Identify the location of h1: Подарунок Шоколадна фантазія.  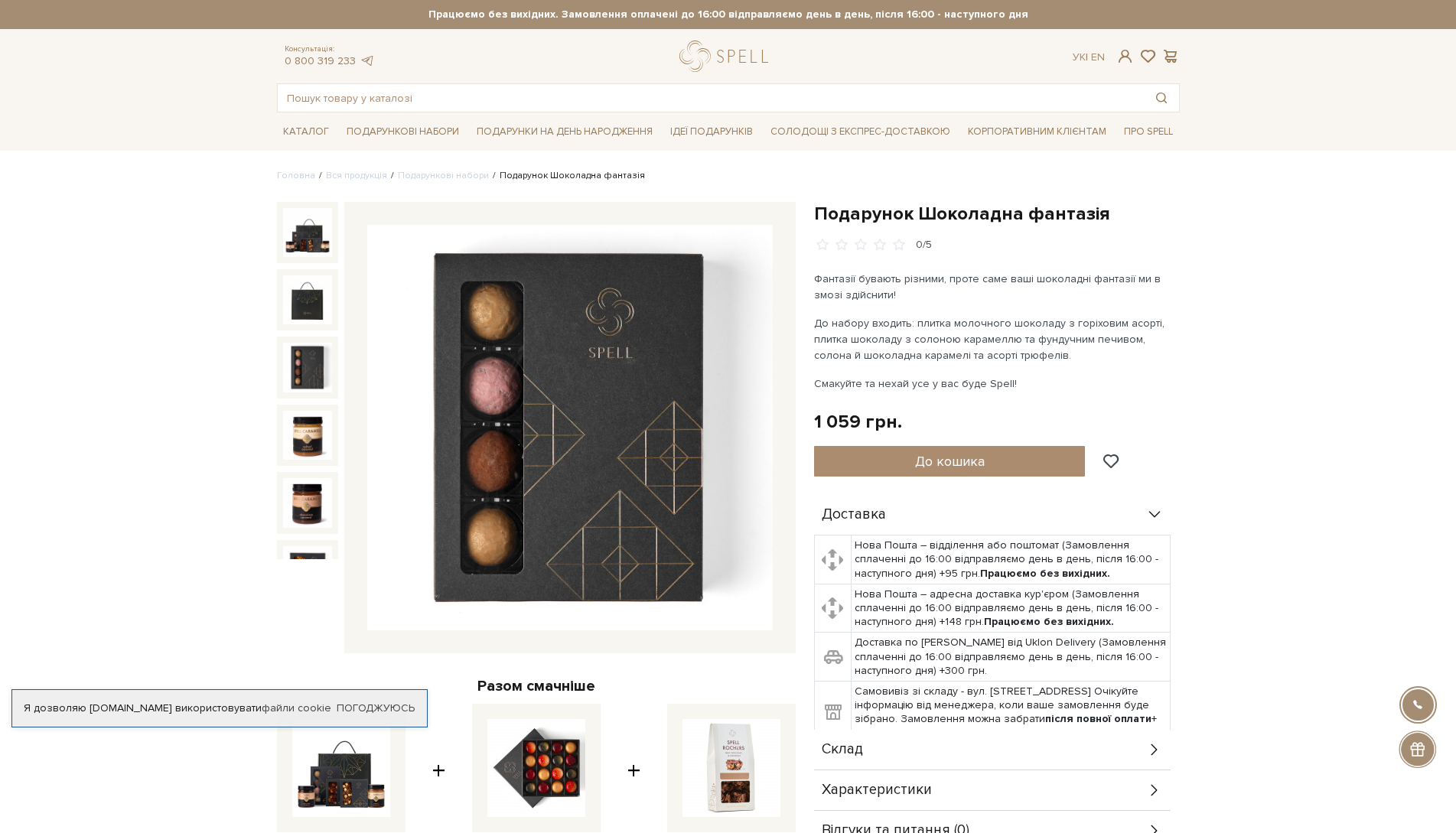
(997, 213).